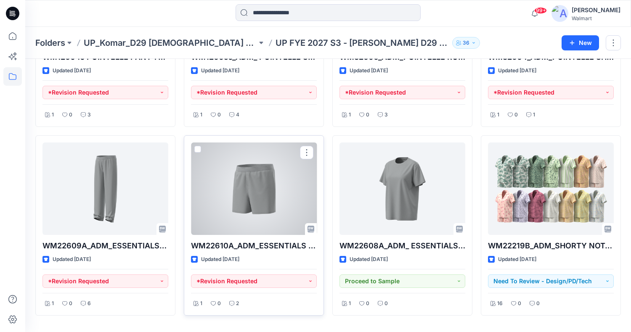 This screenshot has width=631, height=332. I want to click on p: WM22609A_ADM_ESSENTIALS LONG PANT, so click(105, 246).